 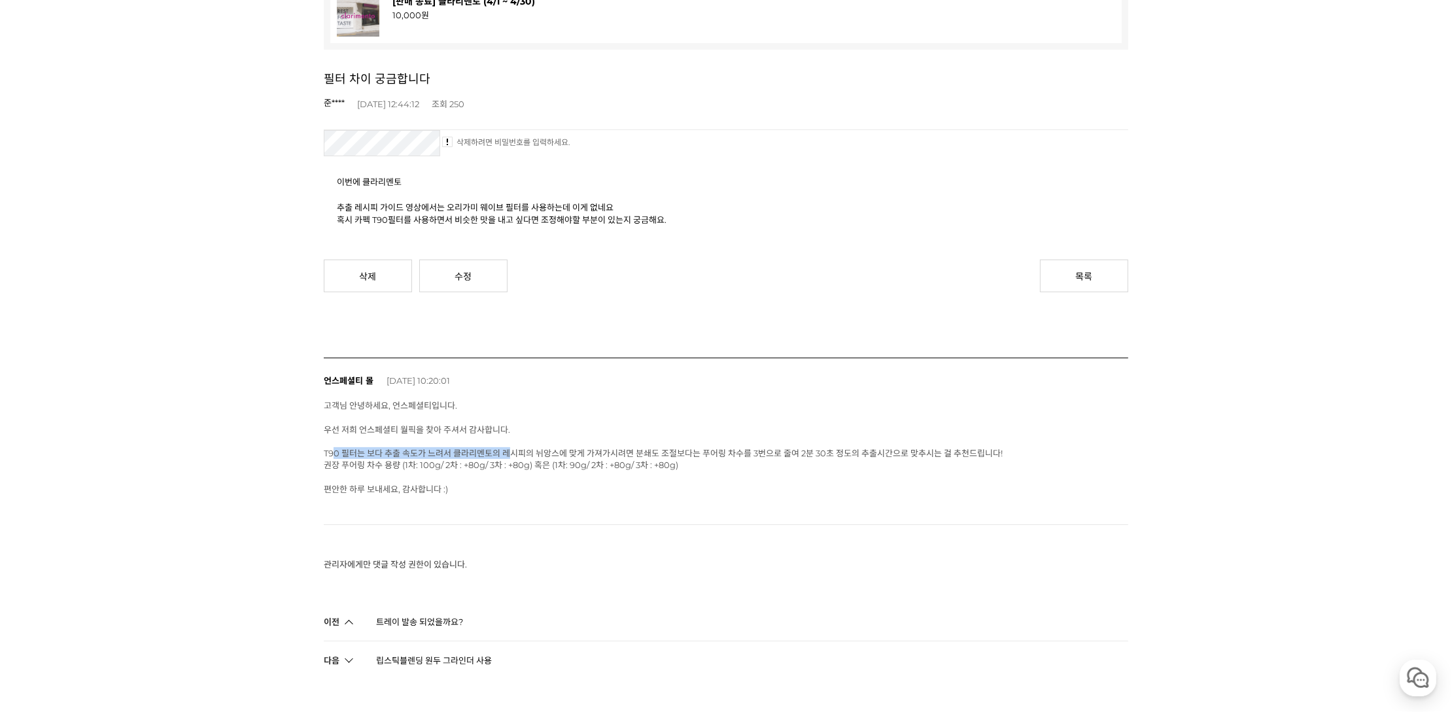 What do you see at coordinates (506, 142) in the screenshot?
I see `span: 삭제하려면 비밀번호를 입력하세요.` at bounding box center [506, 142].